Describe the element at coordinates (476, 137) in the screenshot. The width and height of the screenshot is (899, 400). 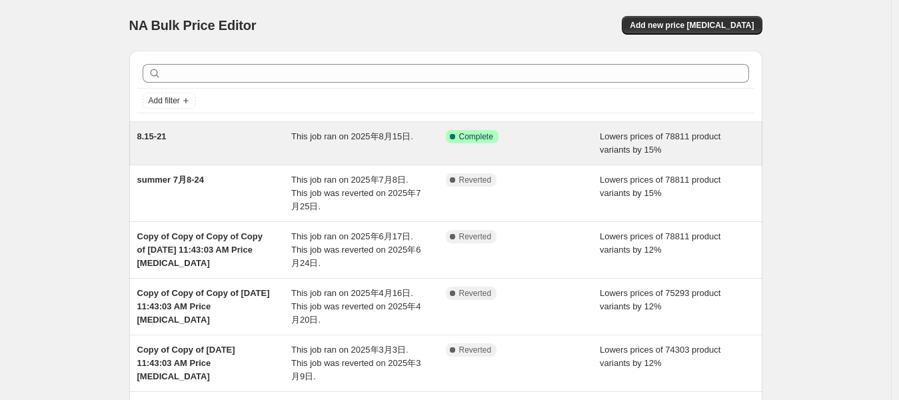
I see `span: Complete` at that location.